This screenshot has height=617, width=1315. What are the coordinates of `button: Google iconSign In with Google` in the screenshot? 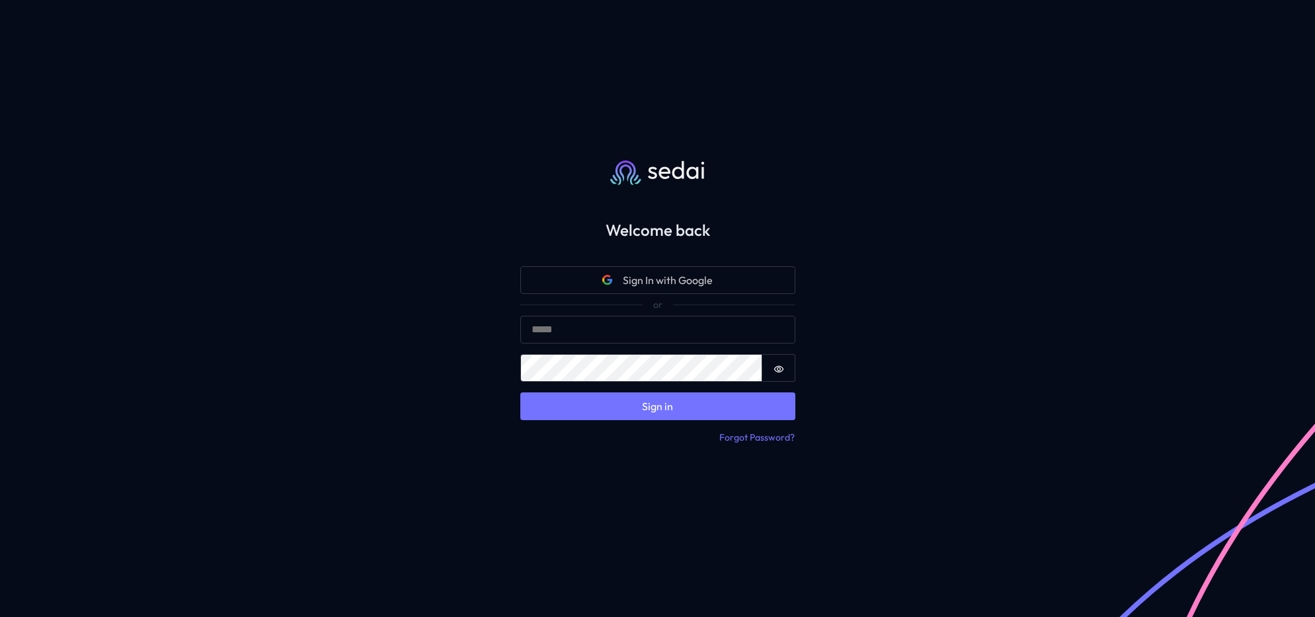 It's located at (658, 280).